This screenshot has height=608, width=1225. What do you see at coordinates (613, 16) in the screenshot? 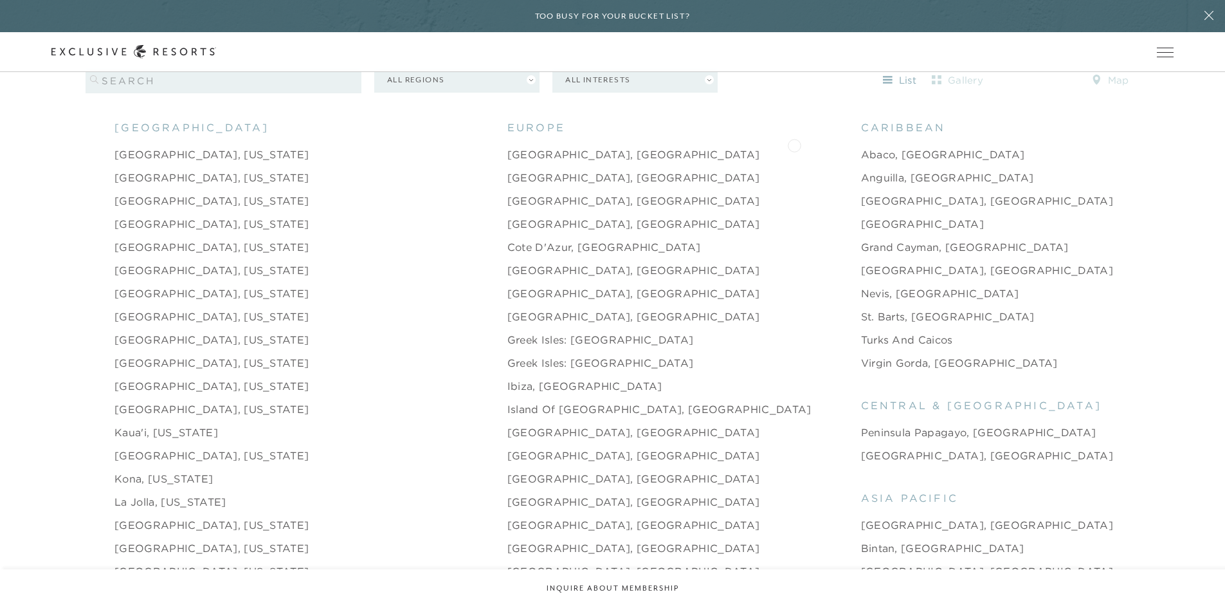
I see `h6: Too busy for your bucket list?` at bounding box center [613, 16].